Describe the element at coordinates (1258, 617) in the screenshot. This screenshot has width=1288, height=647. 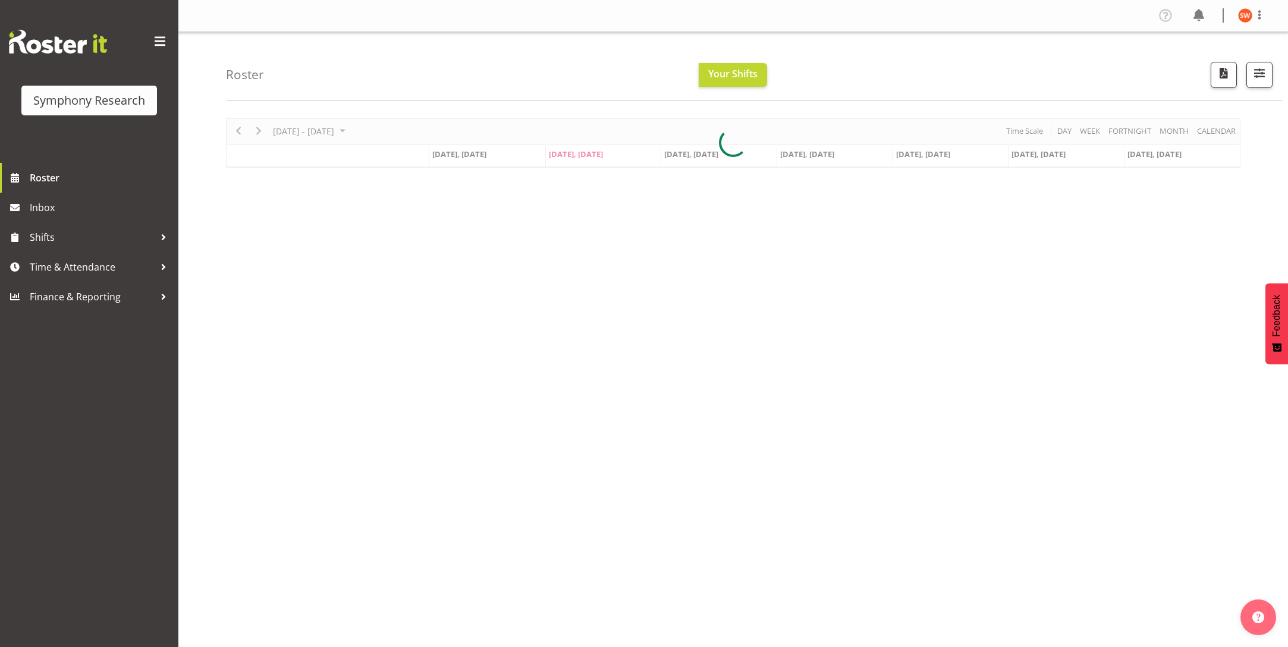
I see `img: help-xxl-2.png` at that location.